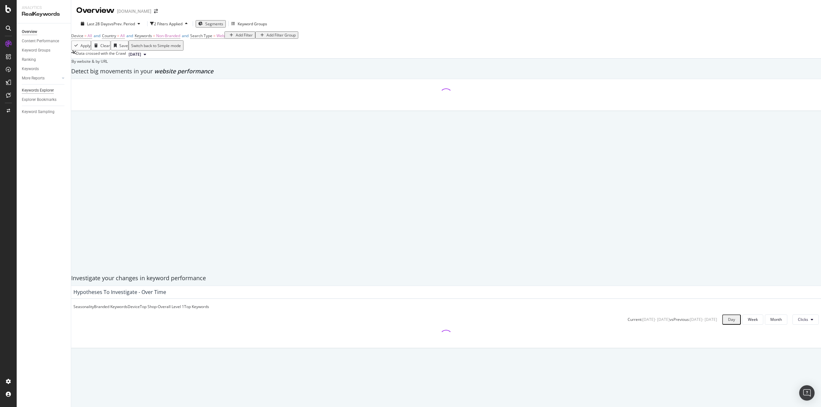 Image resolution: width=821 pixels, height=407 pixels. Describe the element at coordinates (752, 320) in the screenshot. I see `div: Week` at that location.